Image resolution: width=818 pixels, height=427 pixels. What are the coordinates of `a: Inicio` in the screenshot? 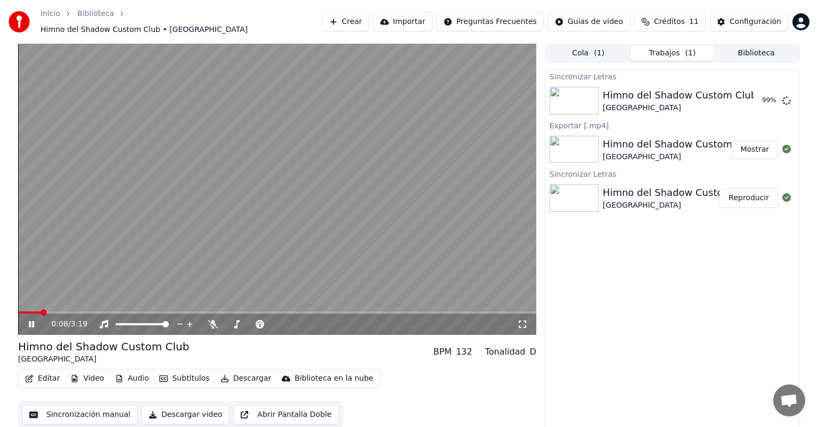 It's located at (50, 14).